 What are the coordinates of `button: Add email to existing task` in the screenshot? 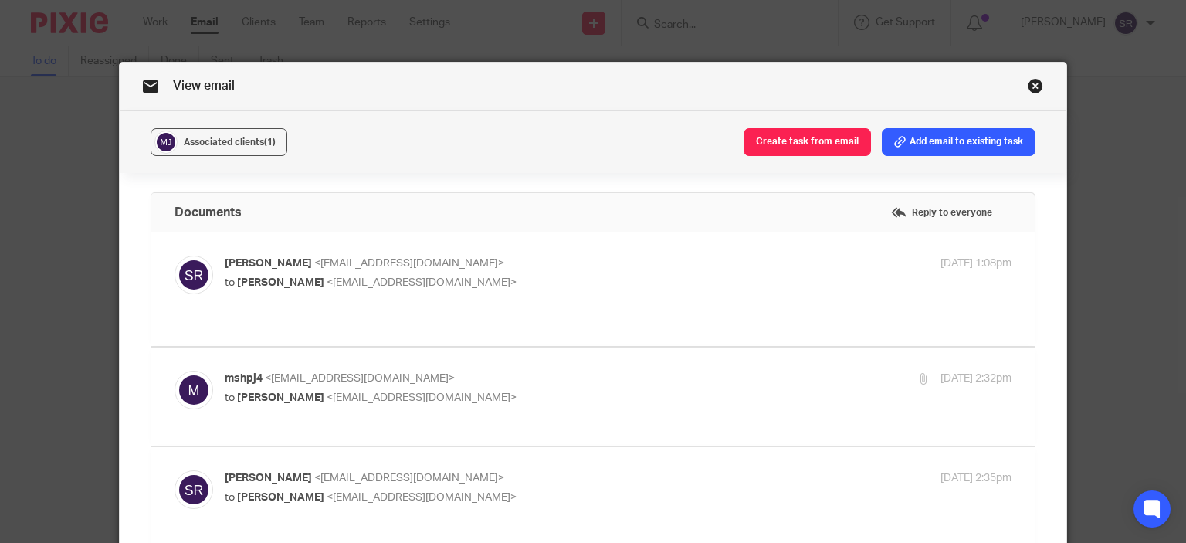 It's located at (958, 142).